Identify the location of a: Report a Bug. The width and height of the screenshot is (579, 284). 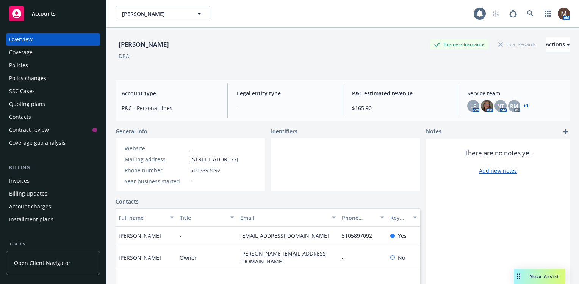
(513, 14).